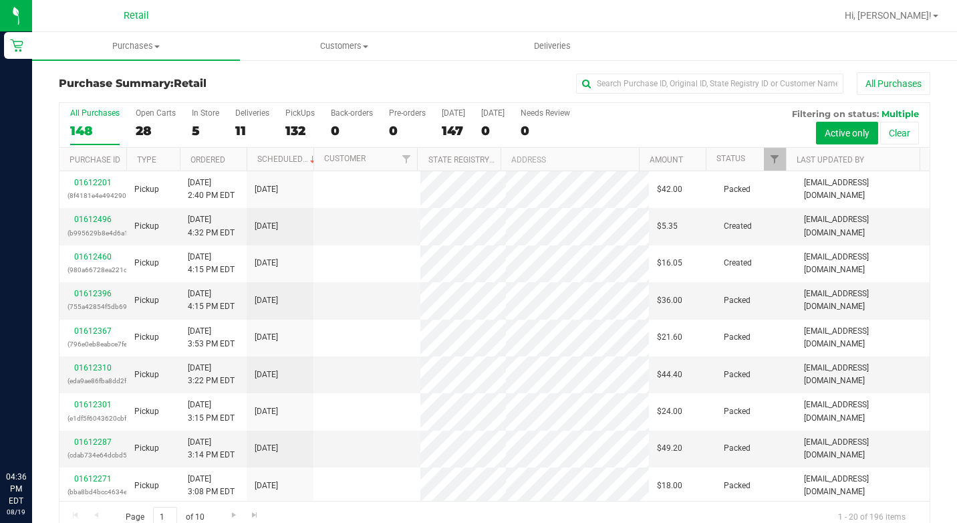  Describe the element at coordinates (552, 46) in the screenshot. I see `span: Deliveries` at that location.